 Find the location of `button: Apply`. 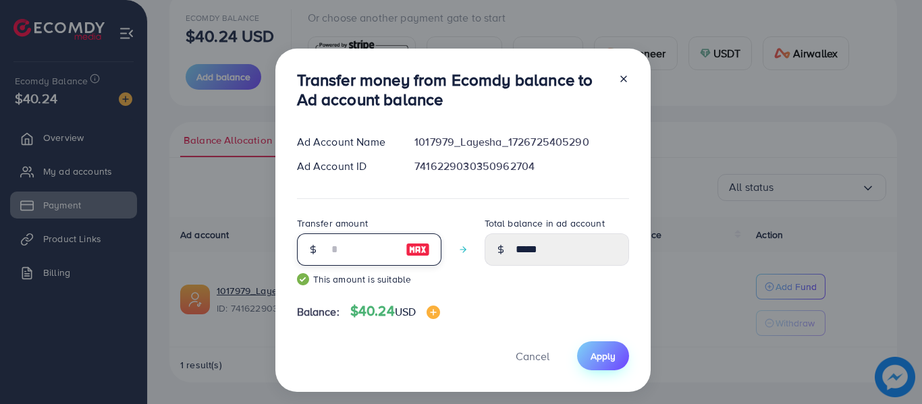

button: Apply is located at coordinates (603, 356).